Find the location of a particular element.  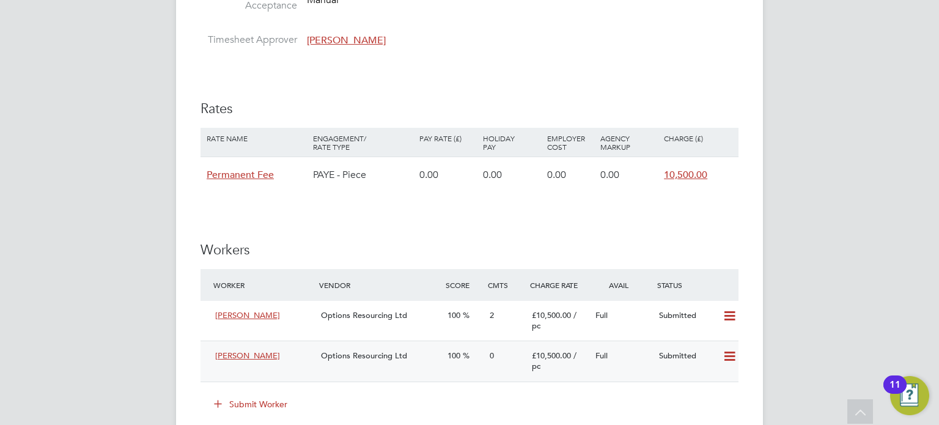

span: 2 is located at coordinates (491, 315).